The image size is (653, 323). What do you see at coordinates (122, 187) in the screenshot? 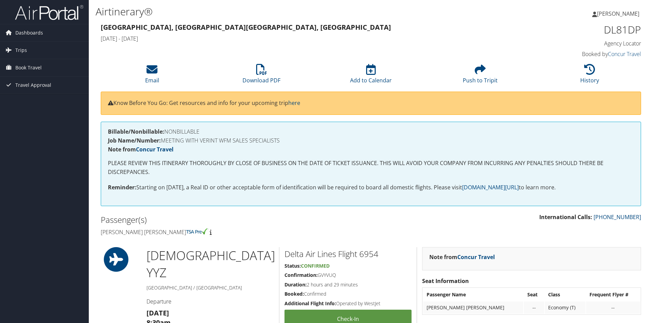
I see `strong: Reminder:` at bounding box center [122, 187].